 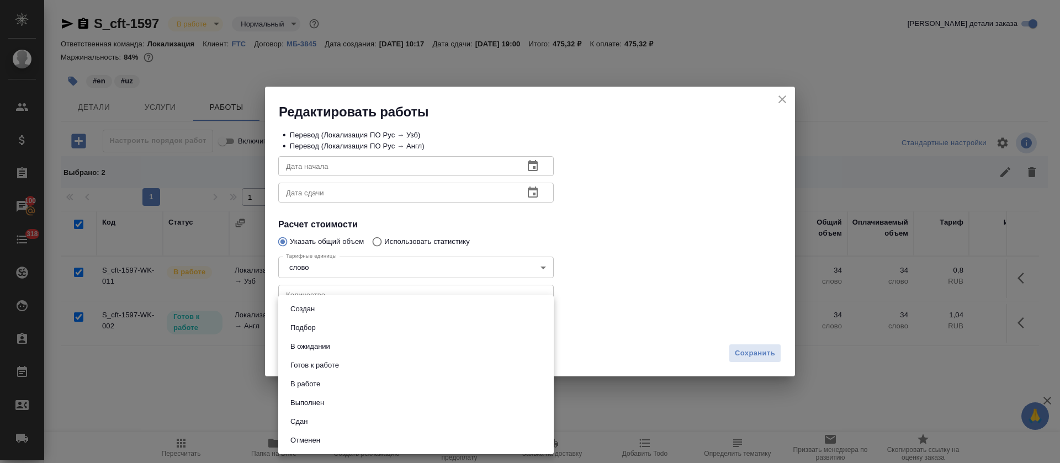 I want to click on button: В работе, so click(x=305, y=384).